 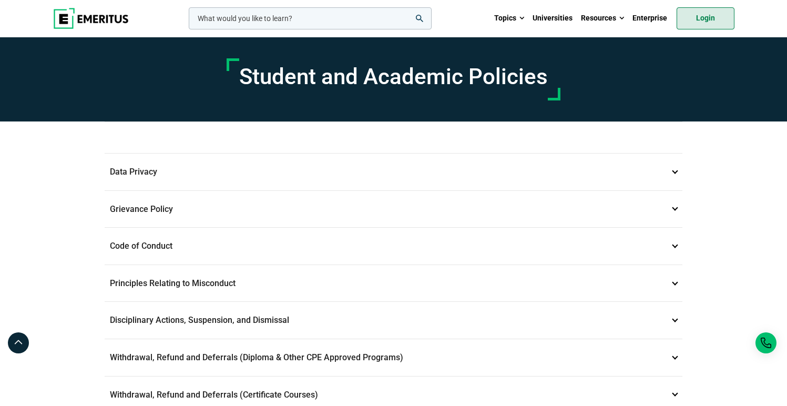 What do you see at coordinates (393, 172) in the screenshot?
I see `p: Data Privacy` at bounding box center [393, 172].